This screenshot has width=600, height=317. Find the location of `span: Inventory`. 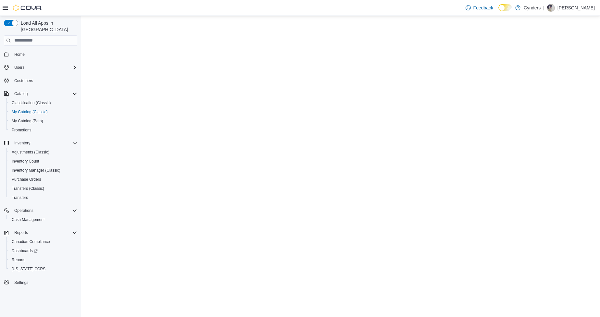

span: Inventory is located at coordinates (44, 143).